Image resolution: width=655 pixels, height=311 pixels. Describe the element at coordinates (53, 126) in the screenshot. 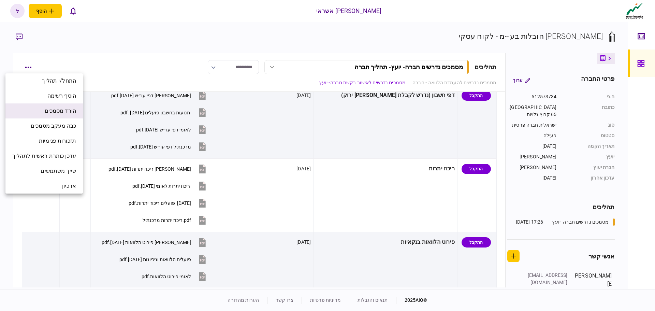

I see `span: כבה מעקב מסמכים` at that location.